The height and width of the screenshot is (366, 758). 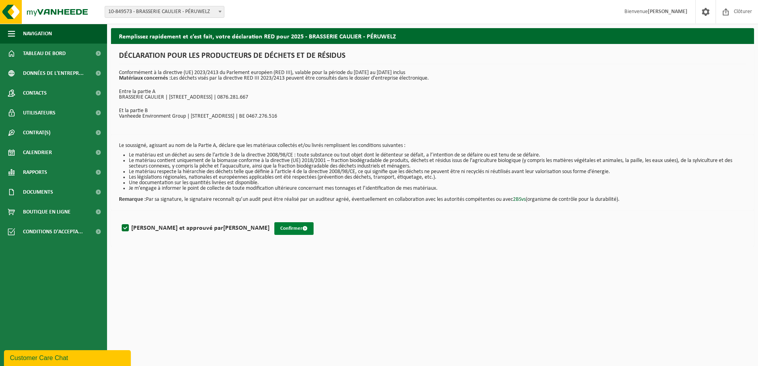 What do you see at coordinates (145, 78) in the screenshot?
I see `strong: Matériaux concernés :` at bounding box center [145, 78].